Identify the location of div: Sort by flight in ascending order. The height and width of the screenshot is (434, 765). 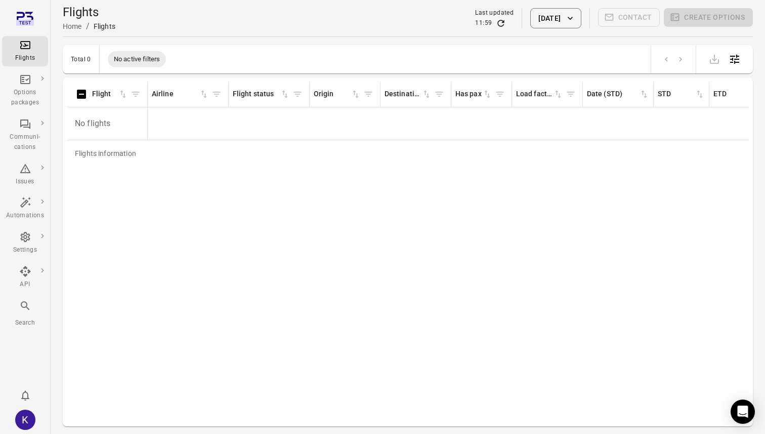
(110, 94).